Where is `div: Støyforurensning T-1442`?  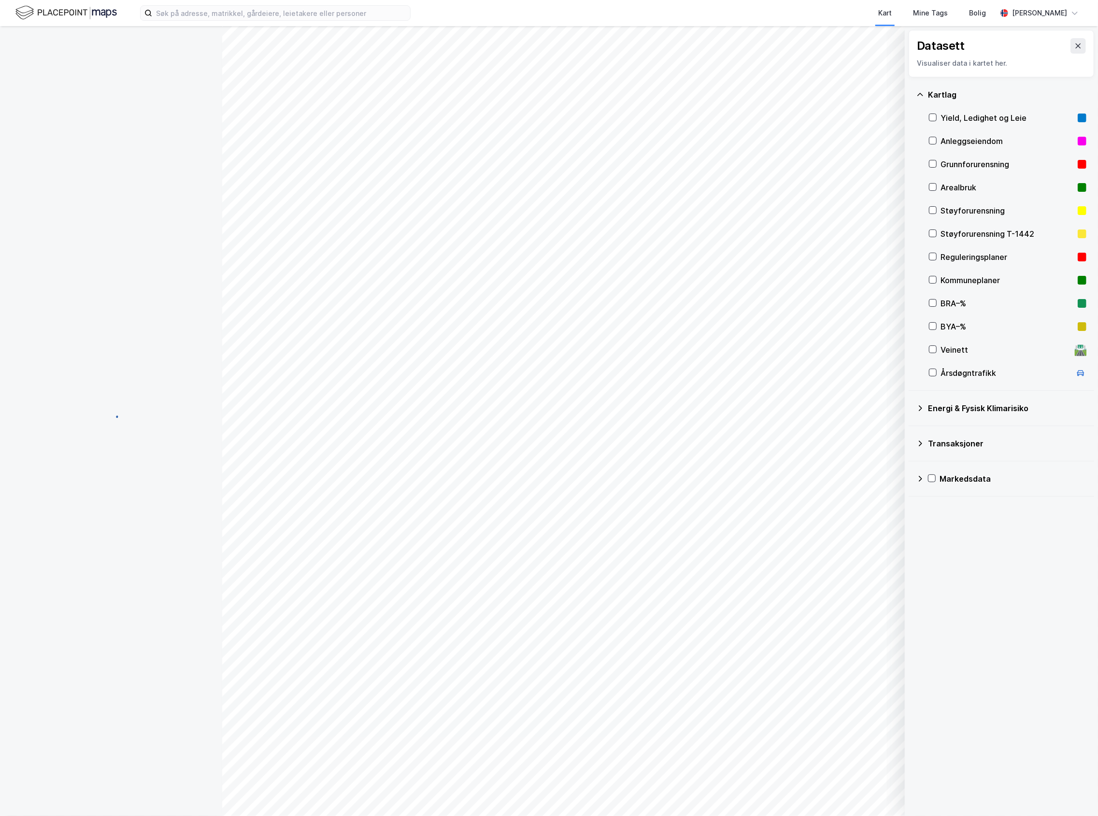 div: Støyforurensning T-1442 is located at coordinates (1007, 234).